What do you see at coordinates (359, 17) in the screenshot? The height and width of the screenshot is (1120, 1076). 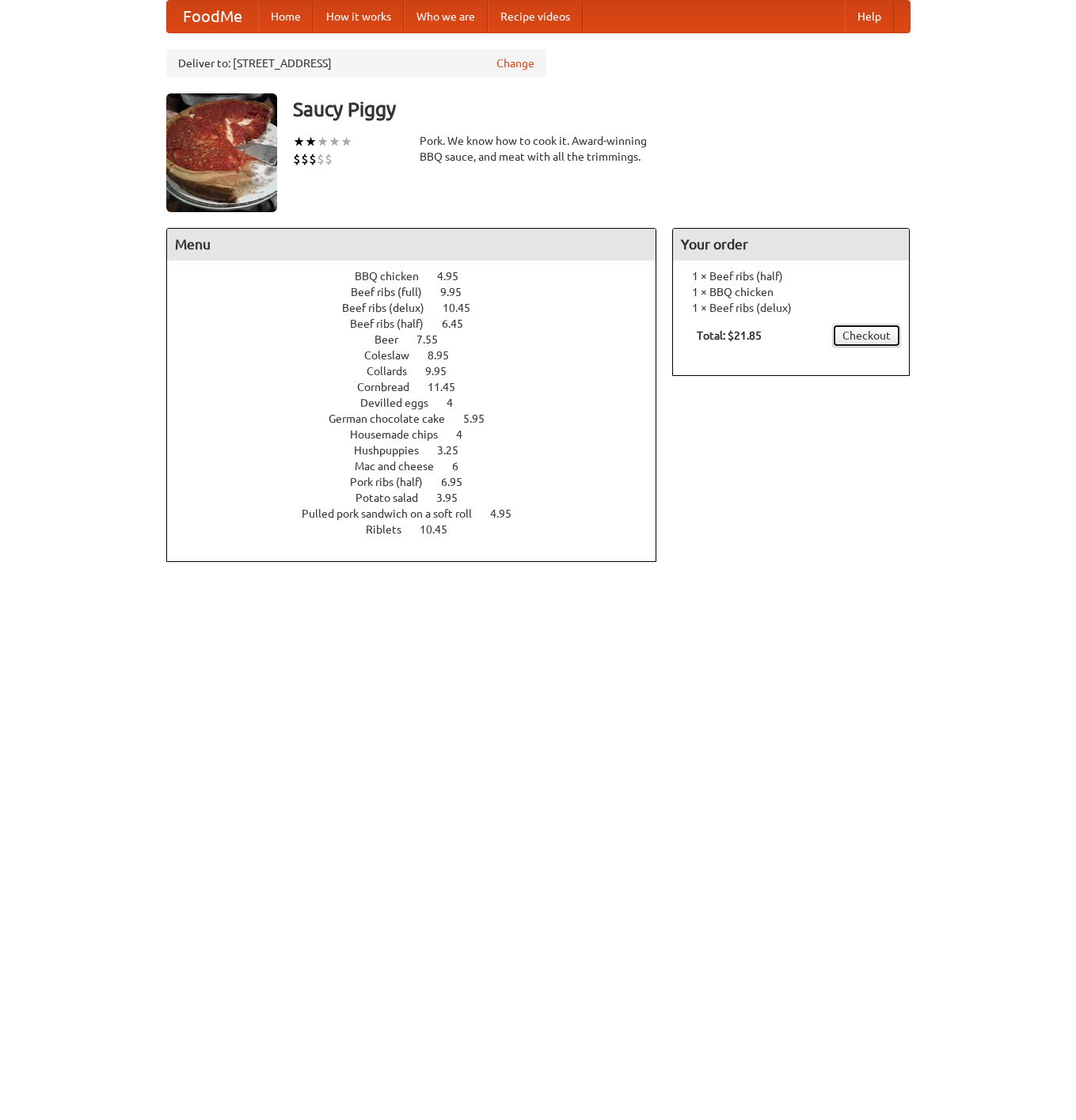 I see `a: How it works` at bounding box center [359, 17].